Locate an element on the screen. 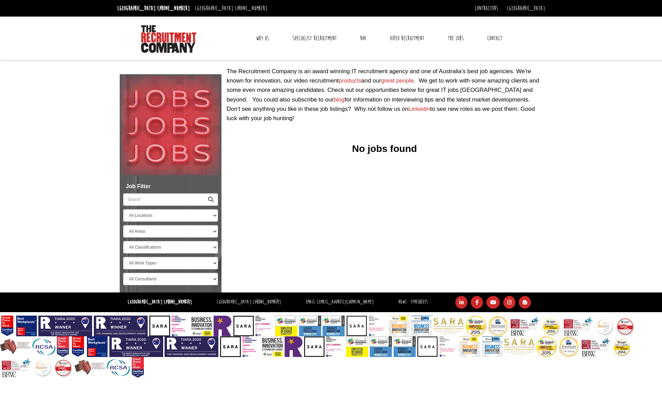  img: Jobs, Jobs, Jobs is located at coordinates (170, 125).